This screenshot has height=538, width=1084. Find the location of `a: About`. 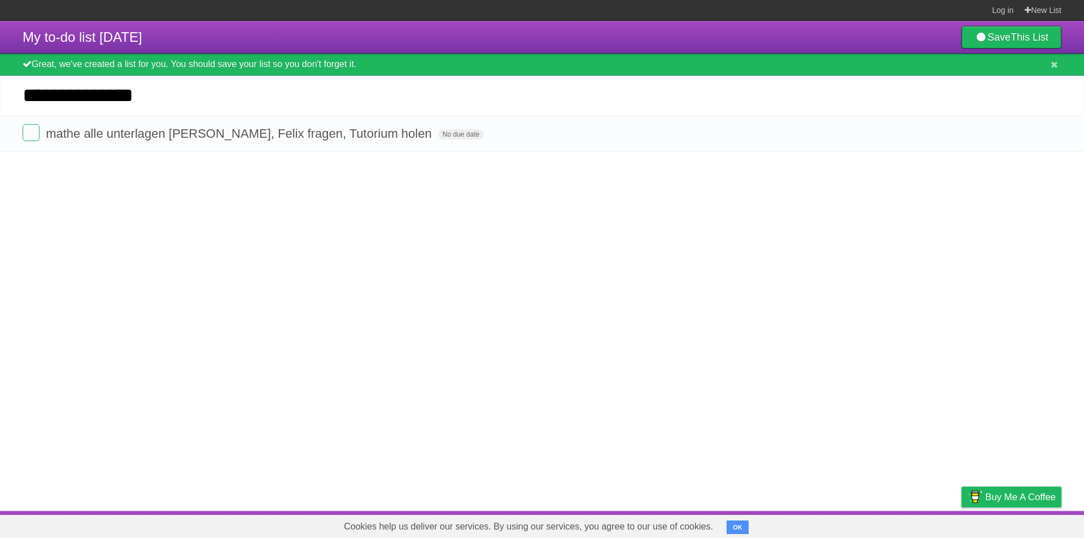

a: About is located at coordinates (823, 524).